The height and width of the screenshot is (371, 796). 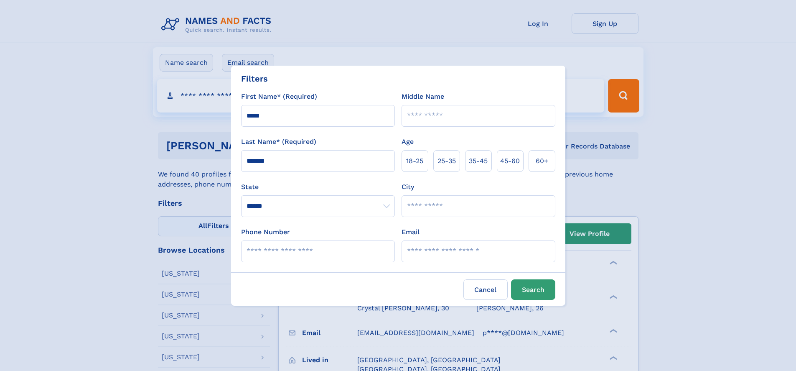 I want to click on span: 18‑25, so click(x=415, y=161).